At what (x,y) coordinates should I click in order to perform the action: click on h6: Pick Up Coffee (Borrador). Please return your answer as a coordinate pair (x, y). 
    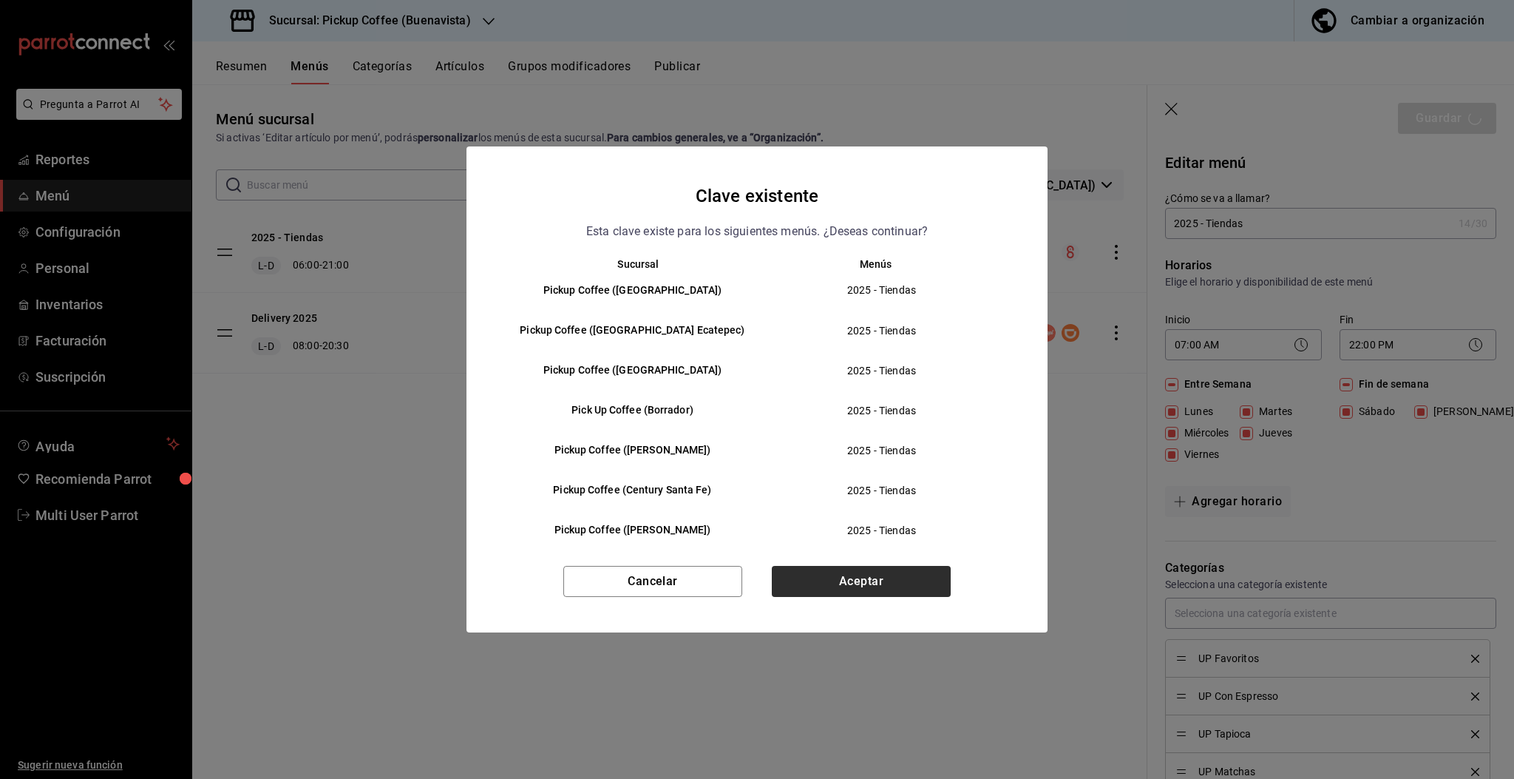
    Looking at the image, I should click on (632, 410).